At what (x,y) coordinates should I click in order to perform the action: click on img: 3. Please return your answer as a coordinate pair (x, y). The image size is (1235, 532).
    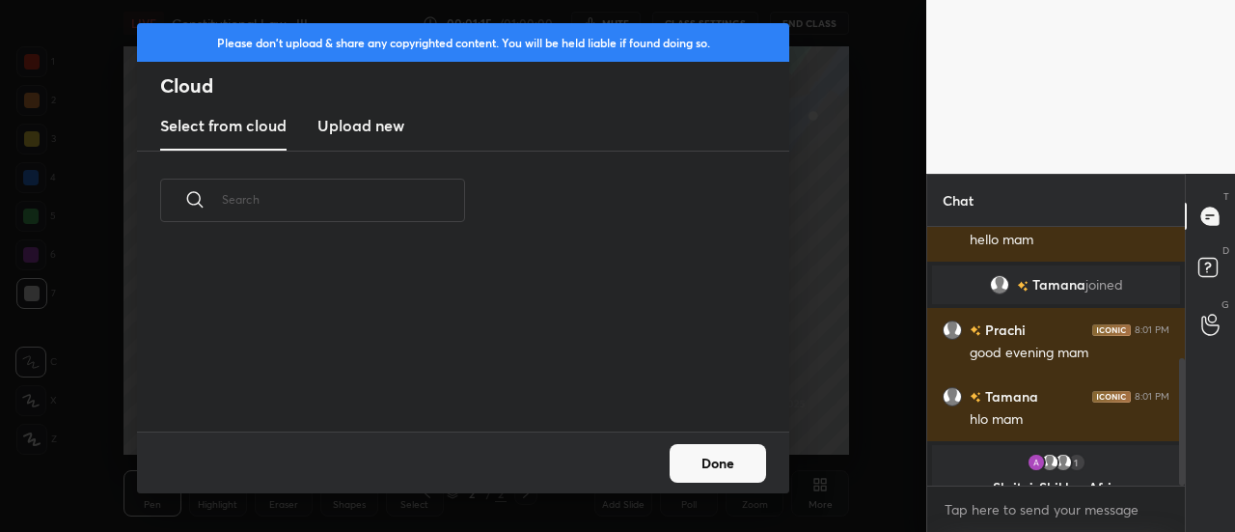
    Looking at the image, I should click on (1036, 462).